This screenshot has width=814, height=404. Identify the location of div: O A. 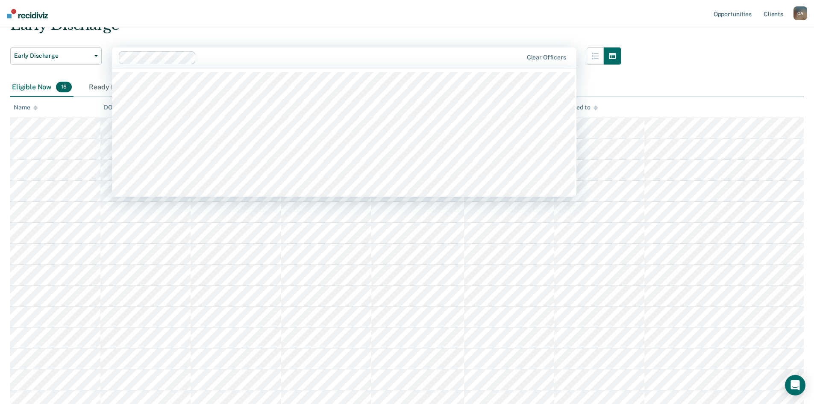
(801, 13).